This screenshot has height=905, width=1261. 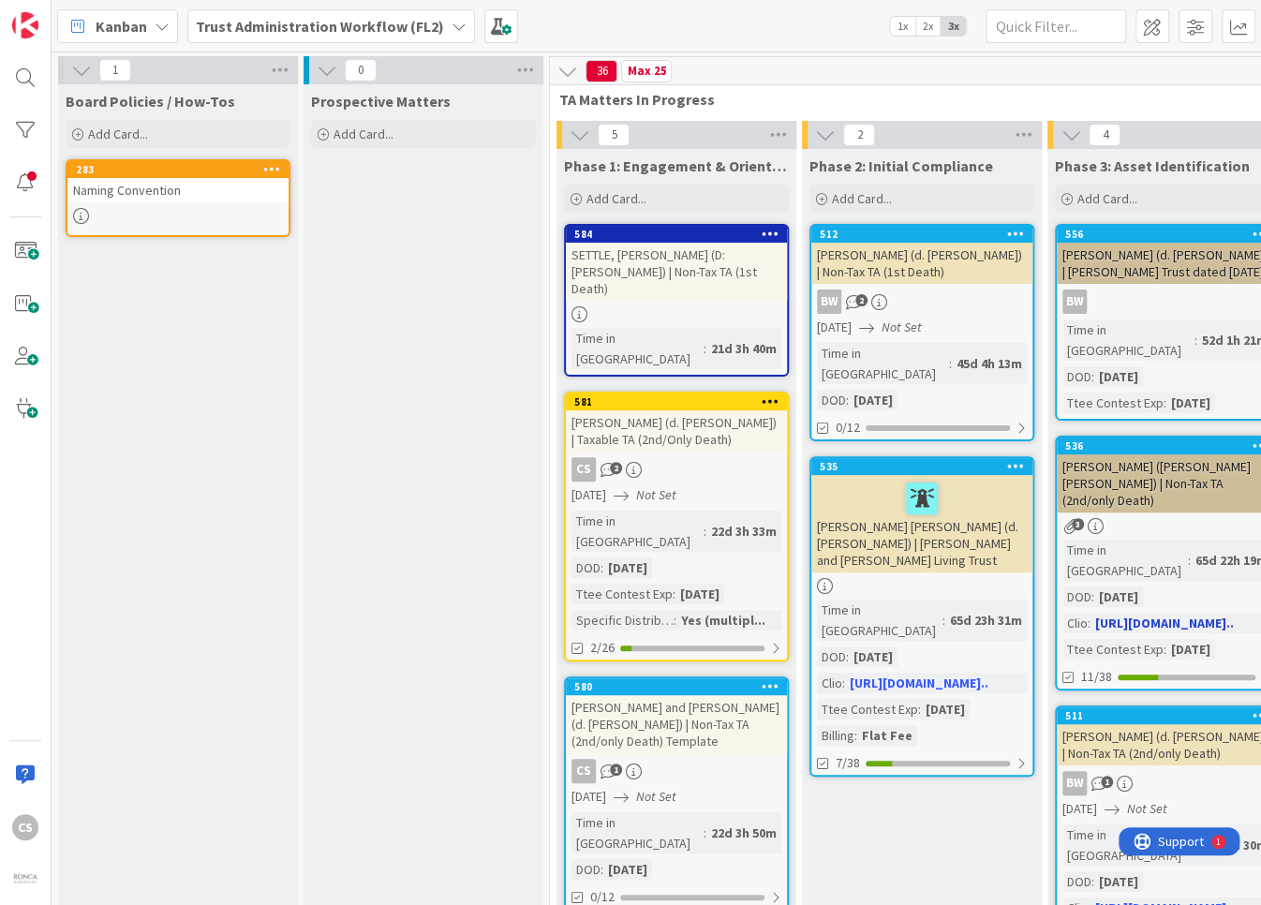 I want to click on span: 0, so click(x=361, y=70).